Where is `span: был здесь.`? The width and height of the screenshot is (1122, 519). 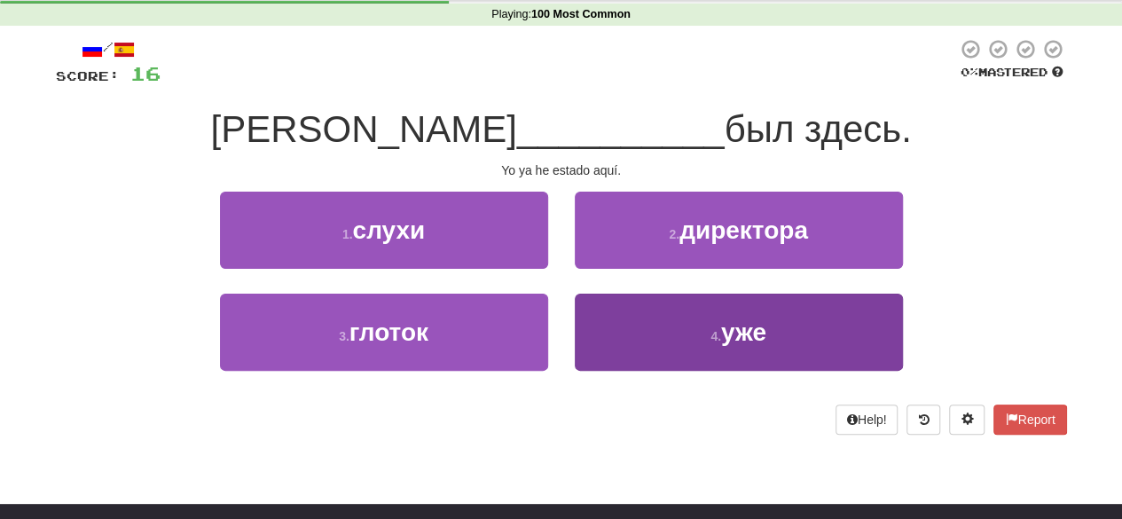 span: был здесь. is located at coordinates (817, 129).